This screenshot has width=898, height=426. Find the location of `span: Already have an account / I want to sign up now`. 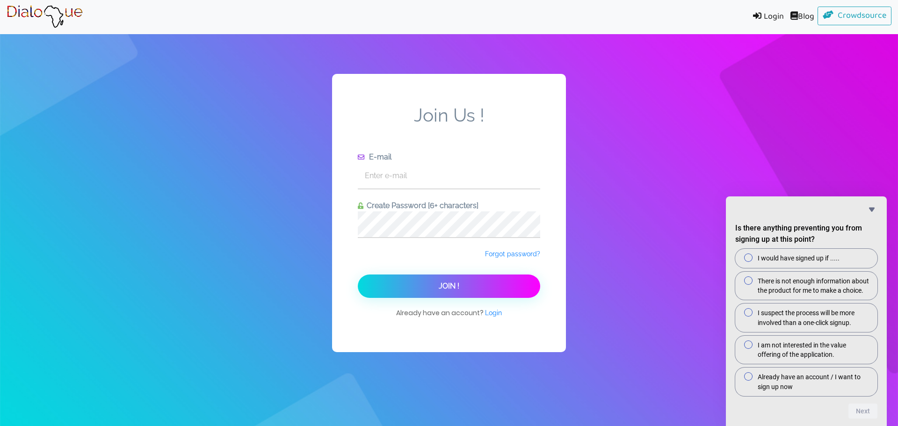

span: Already have an account / I want to sign up now is located at coordinates (814, 382).